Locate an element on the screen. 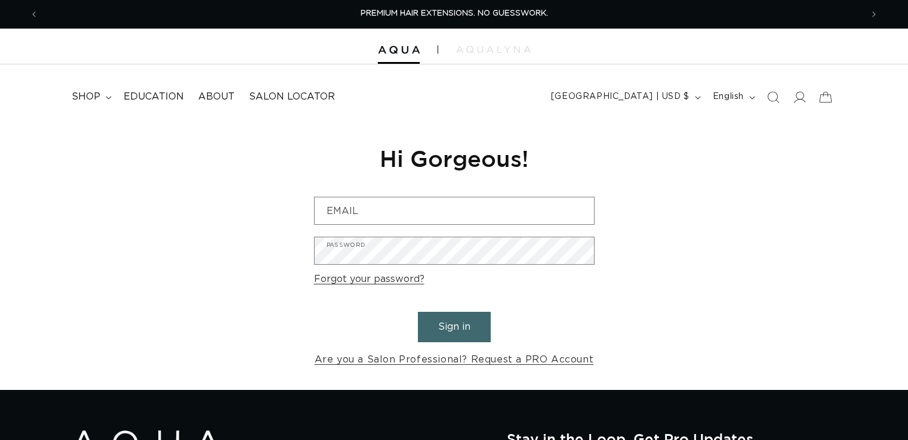 The width and height of the screenshot is (908, 440). summary: Search is located at coordinates (773, 97).